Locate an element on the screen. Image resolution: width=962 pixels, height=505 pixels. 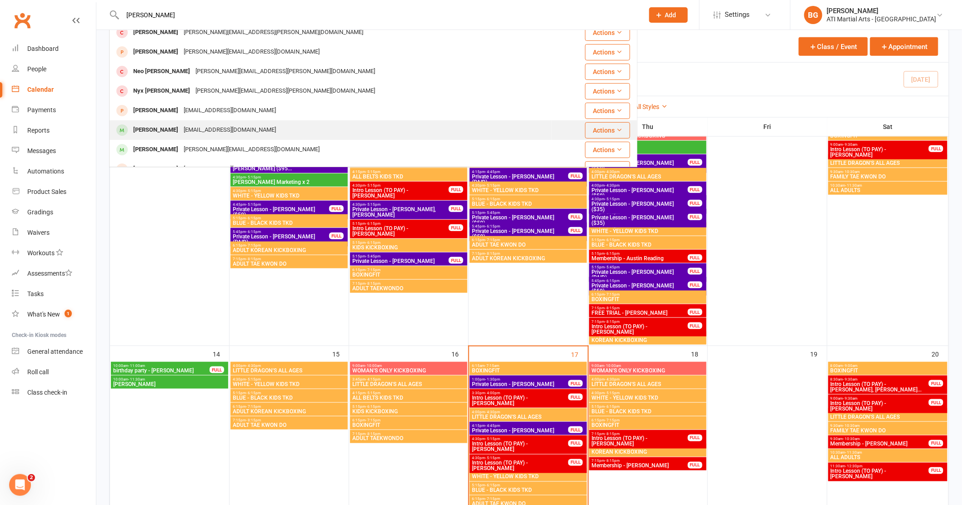
span: - 7:15am is located at coordinates (492, 366).